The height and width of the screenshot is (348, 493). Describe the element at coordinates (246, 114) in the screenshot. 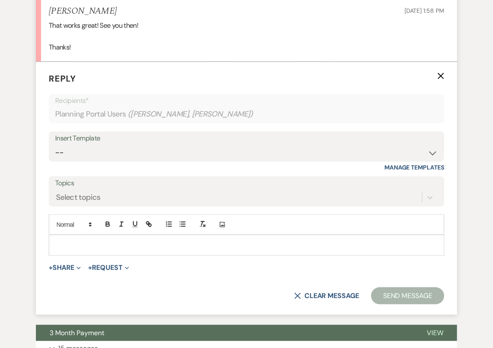

I see `div: Planning Portal Users` at that location.